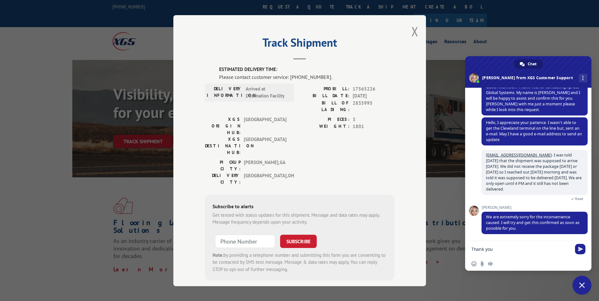 The image size is (599, 301). I want to click on h2: Track Shipment, so click(300, 44).